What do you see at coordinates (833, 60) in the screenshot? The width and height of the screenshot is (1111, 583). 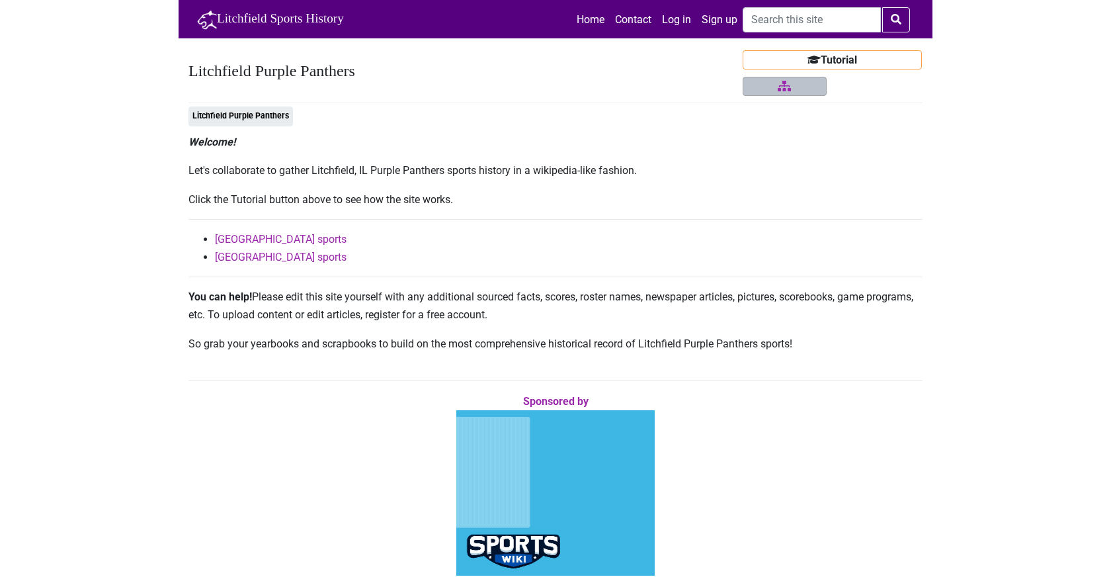 I see `button: Tutorial` at bounding box center [833, 60].